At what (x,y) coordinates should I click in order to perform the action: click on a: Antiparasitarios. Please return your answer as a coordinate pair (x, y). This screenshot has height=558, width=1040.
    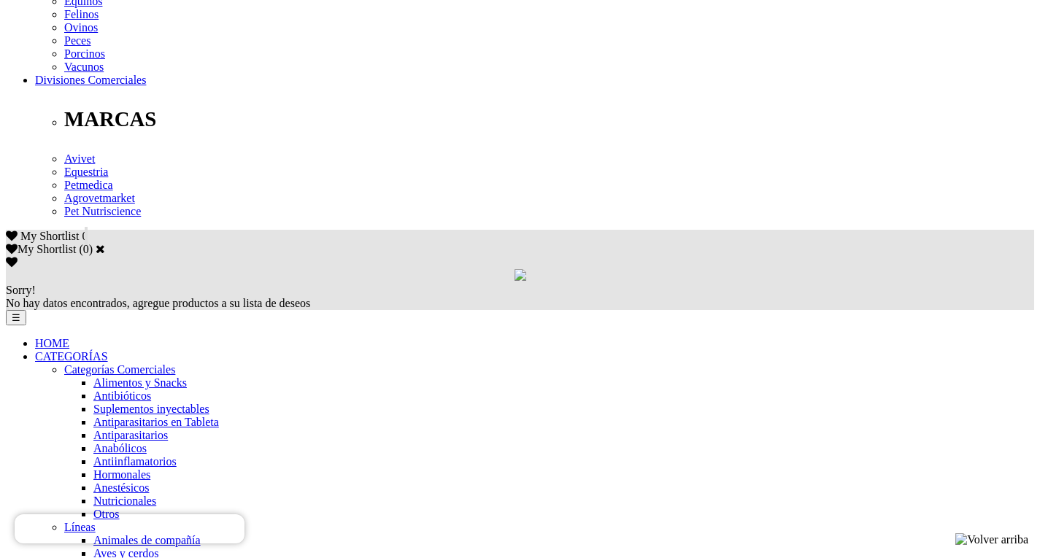
    Looking at the image, I should click on (131, 435).